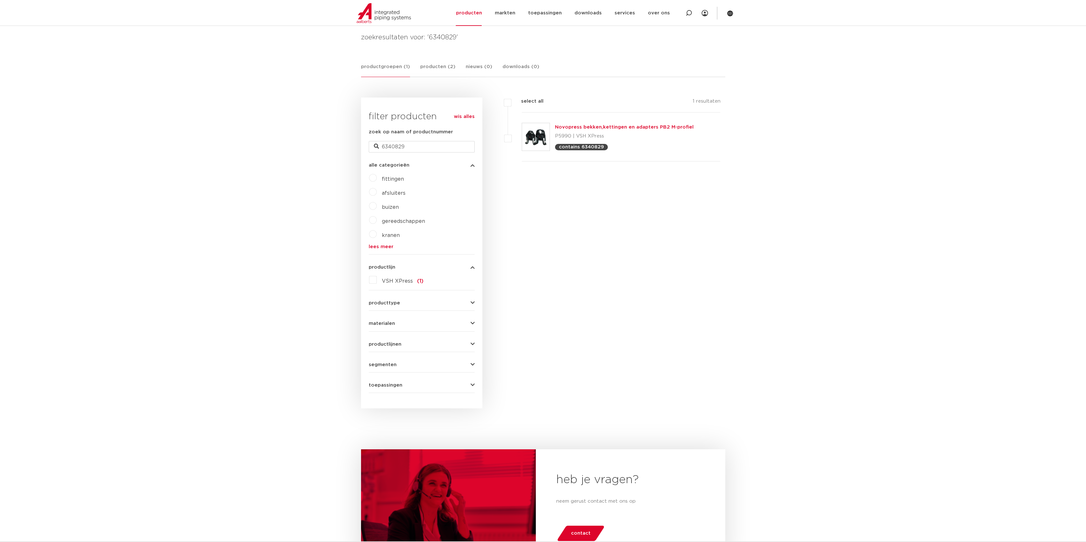  Describe the element at coordinates (397, 281) in the screenshot. I see `span: VSH XPress` at that location.